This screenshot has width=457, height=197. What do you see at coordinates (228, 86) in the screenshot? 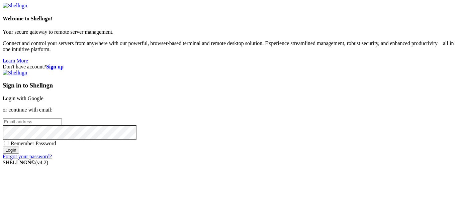
I see `h3: Sign in to Shellngn` at bounding box center [228, 86].